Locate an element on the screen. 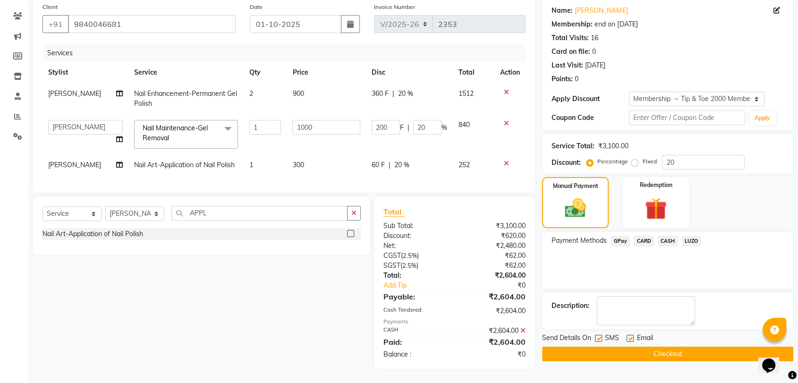 The height and width of the screenshot is (383, 798). div: ₹620.00 is located at coordinates (494, 236).